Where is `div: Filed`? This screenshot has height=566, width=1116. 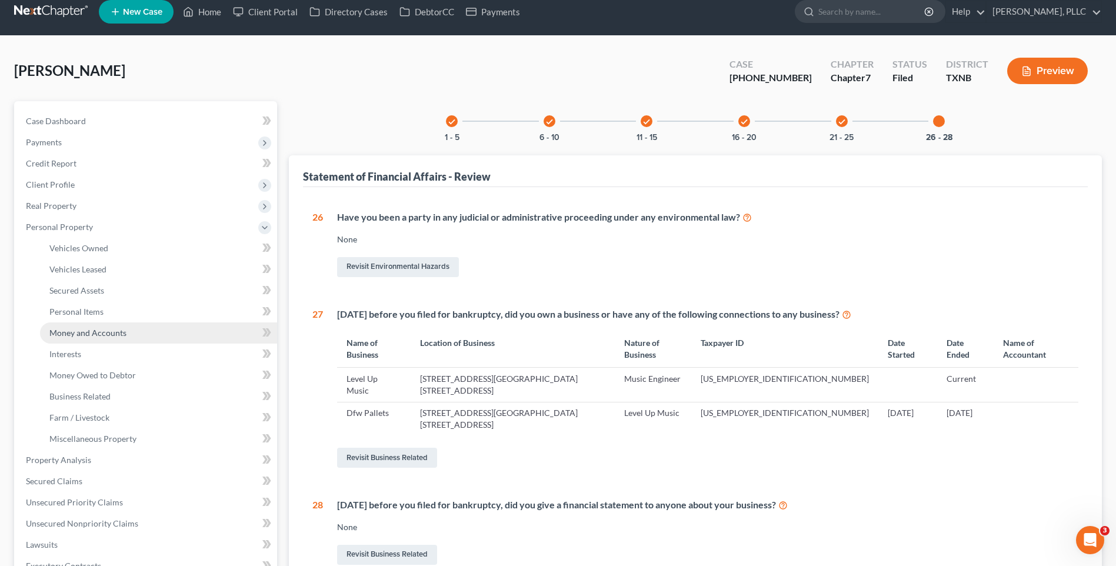 div: Filed is located at coordinates (910, 78).